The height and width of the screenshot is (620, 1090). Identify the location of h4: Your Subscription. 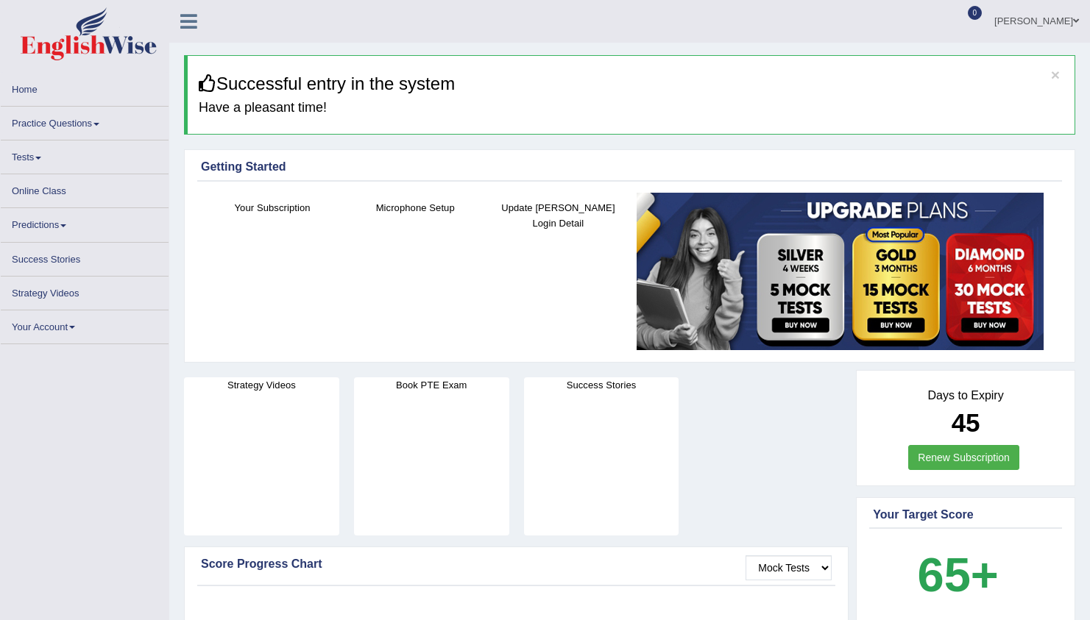
(272, 207).